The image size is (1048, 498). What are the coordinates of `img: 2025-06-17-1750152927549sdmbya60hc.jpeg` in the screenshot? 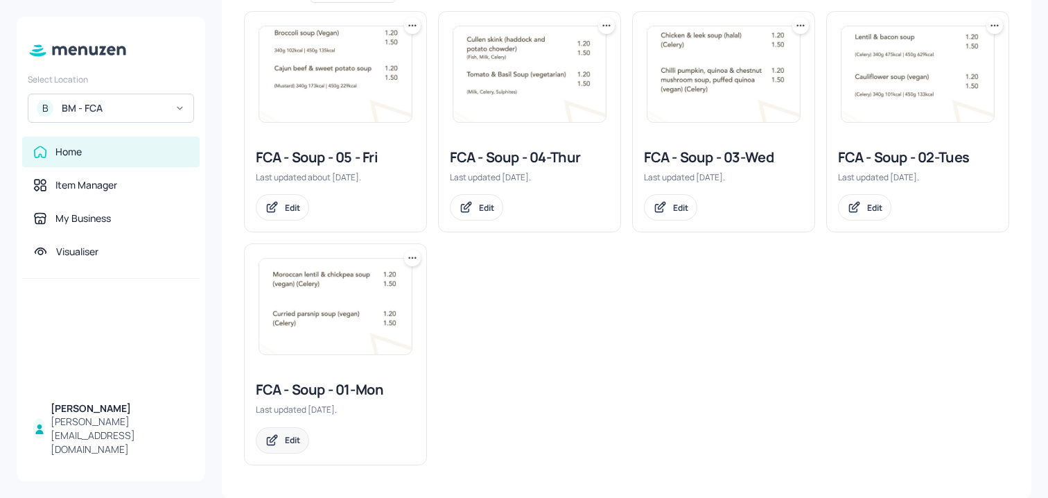 It's located at (918, 74).